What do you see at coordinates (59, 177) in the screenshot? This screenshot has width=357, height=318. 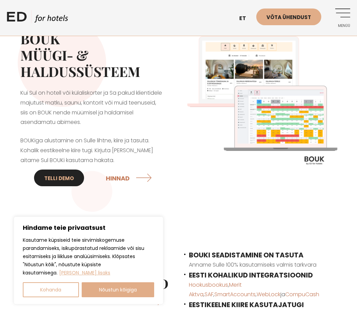 I see `a: Telli DEMO` at bounding box center [59, 177].